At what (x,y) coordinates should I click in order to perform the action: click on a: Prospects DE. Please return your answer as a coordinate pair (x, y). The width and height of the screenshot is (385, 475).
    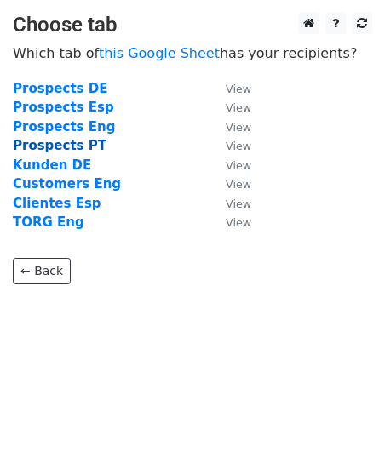
    Looking at the image, I should click on (60, 89).